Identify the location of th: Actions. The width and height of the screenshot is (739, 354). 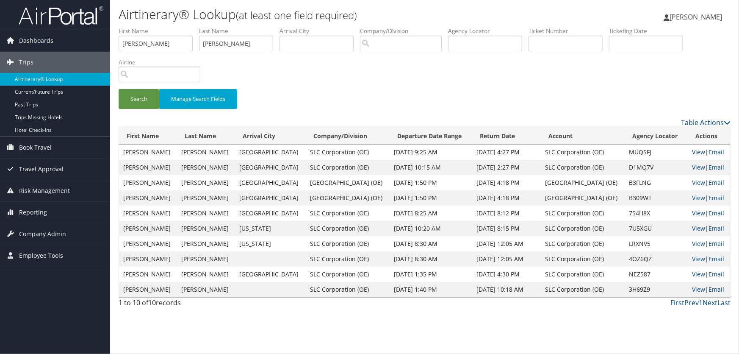
(709, 136).